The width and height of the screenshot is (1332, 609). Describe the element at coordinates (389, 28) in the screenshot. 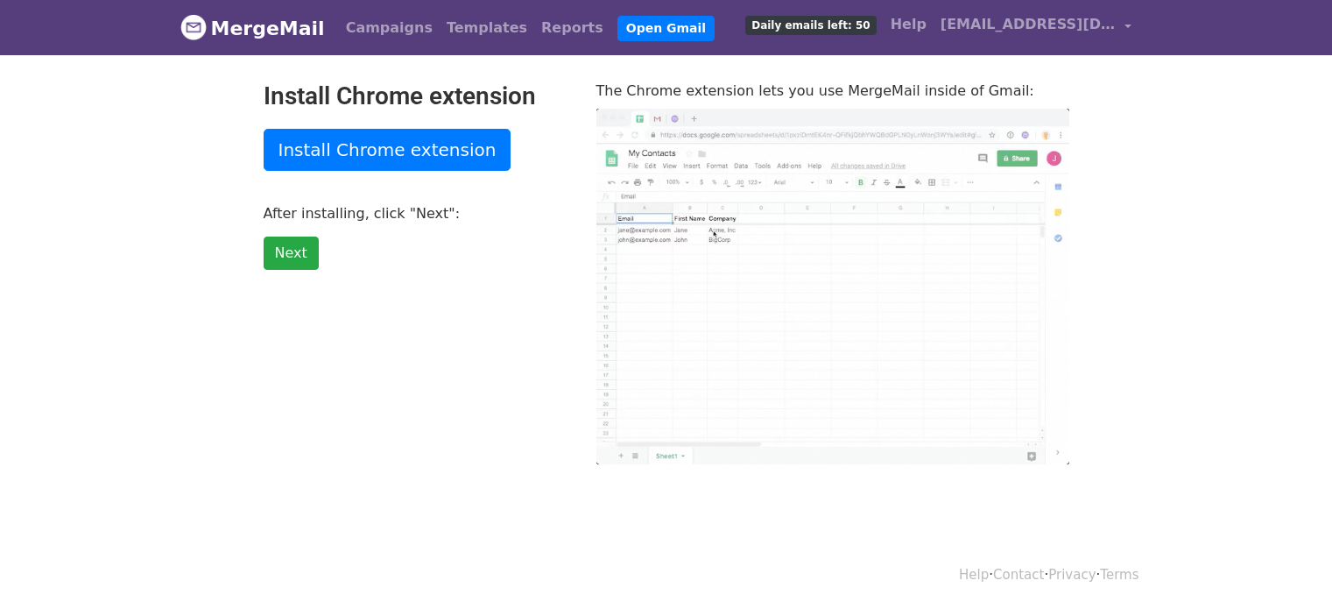

I see `a: Campaigns` at that location.